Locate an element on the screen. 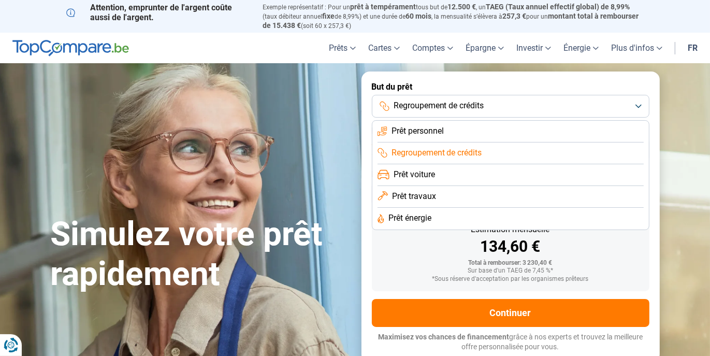 The image size is (710, 356). a: Comptes is located at coordinates (433, 48).